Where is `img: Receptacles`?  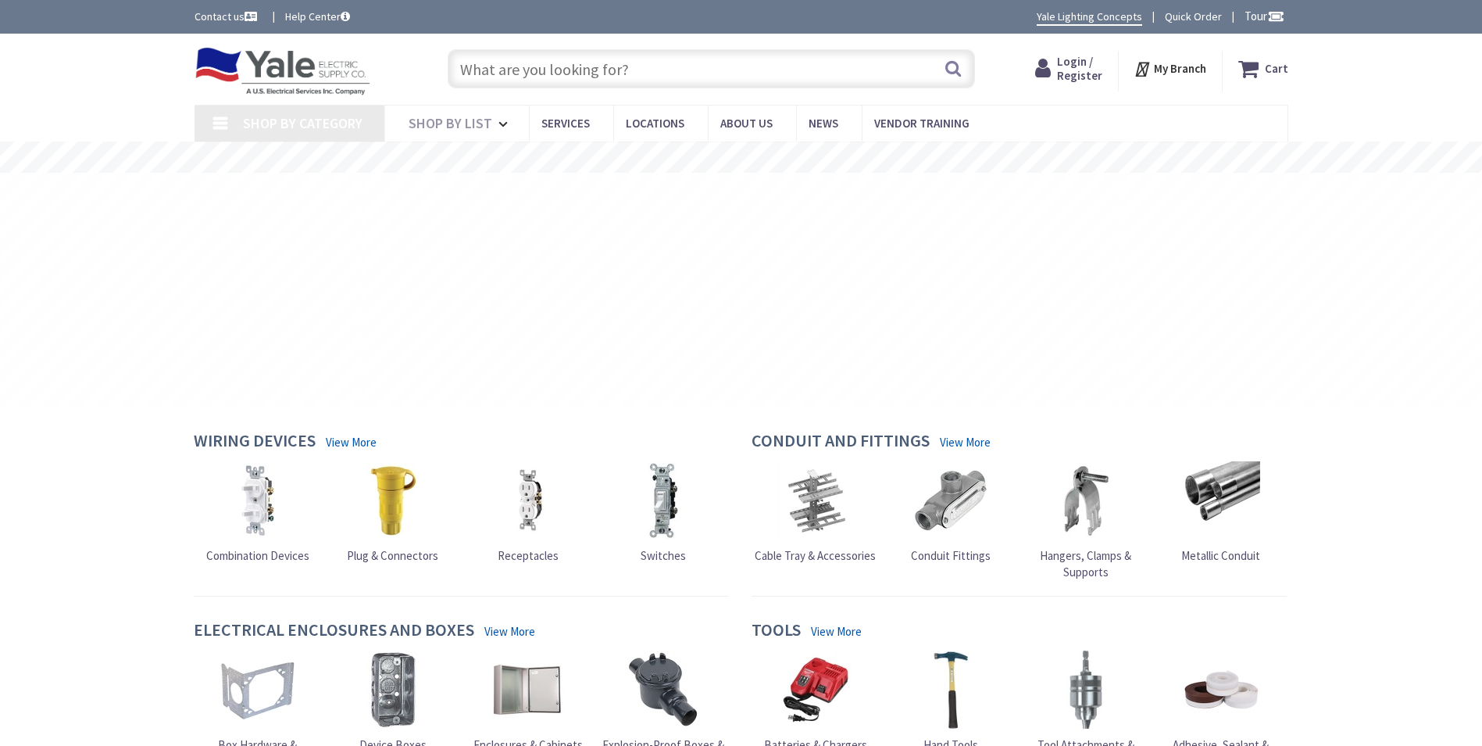 img: Receptacles is located at coordinates (528, 500).